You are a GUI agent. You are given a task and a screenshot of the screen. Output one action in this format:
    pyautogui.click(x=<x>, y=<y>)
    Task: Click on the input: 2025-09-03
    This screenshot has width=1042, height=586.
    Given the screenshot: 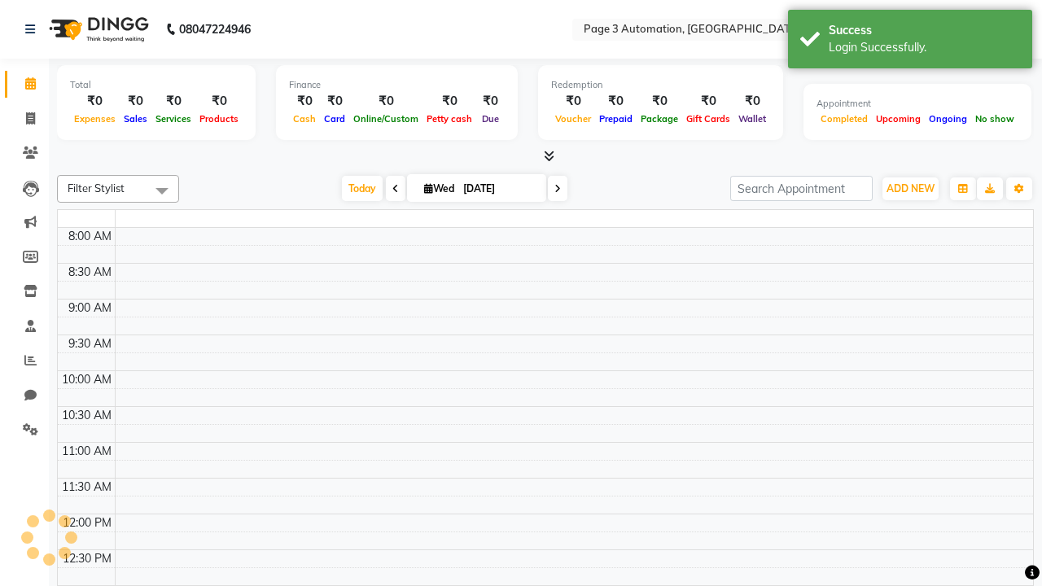 What is the action you would take?
    pyautogui.click(x=499, y=189)
    